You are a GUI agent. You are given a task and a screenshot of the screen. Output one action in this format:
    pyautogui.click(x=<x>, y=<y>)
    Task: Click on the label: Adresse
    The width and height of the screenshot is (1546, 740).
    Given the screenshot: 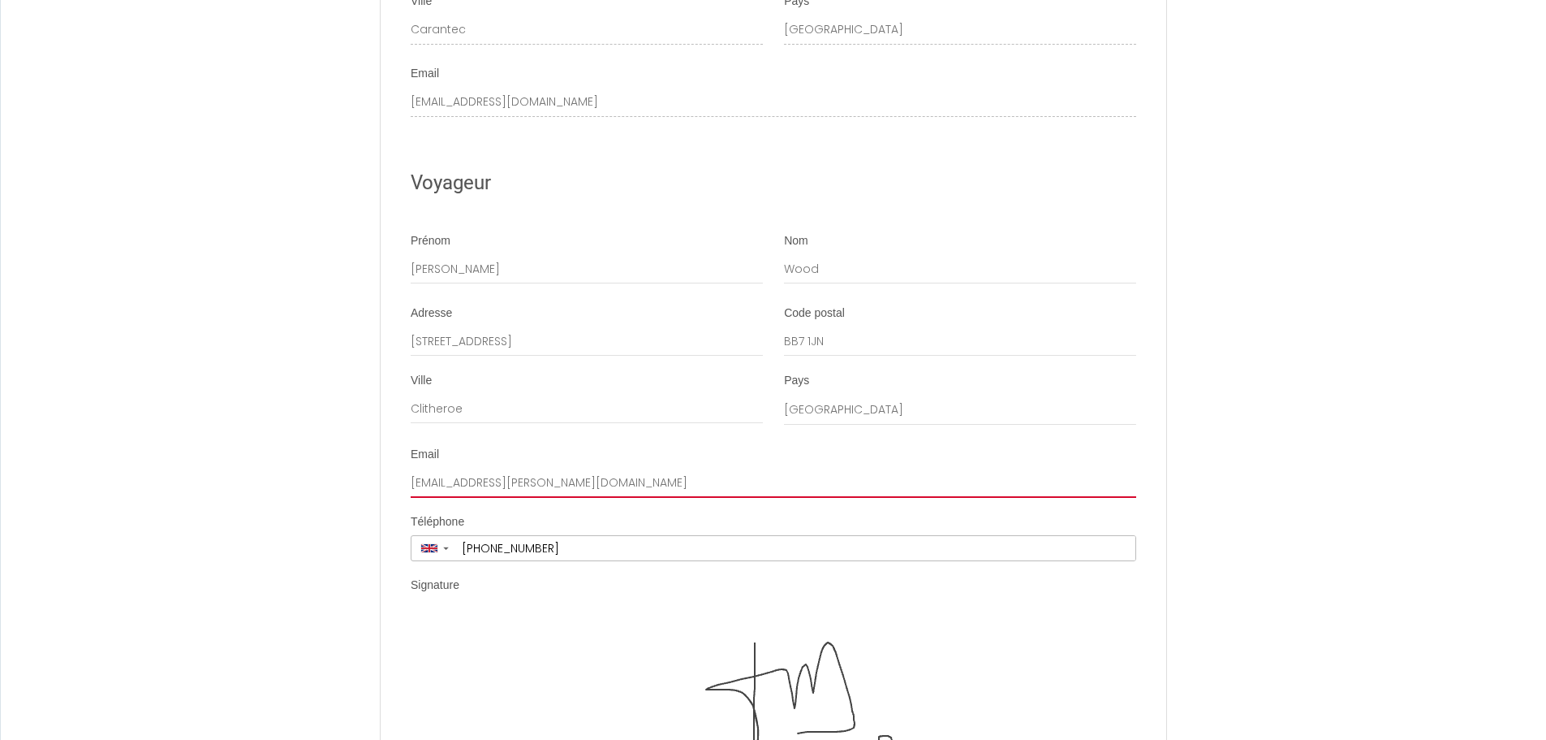 What is the action you would take?
    pyautogui.click(x=431, y=313)
    